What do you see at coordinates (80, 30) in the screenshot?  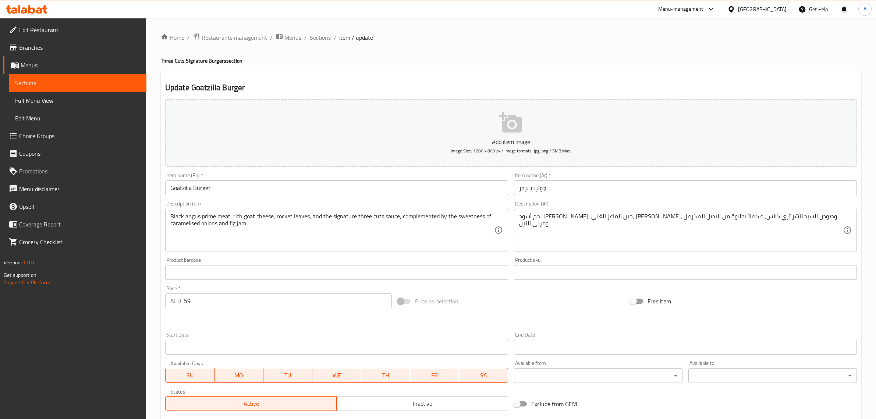 I see `span: Edit Restaurant` at bounding box center [80, 30].